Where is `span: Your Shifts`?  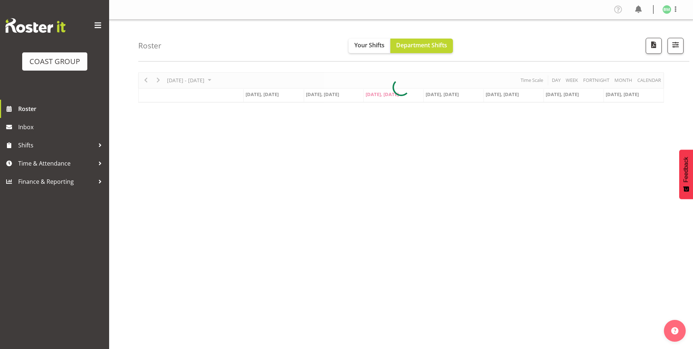 span: Your Shifts is located at coordinates (369, 45).